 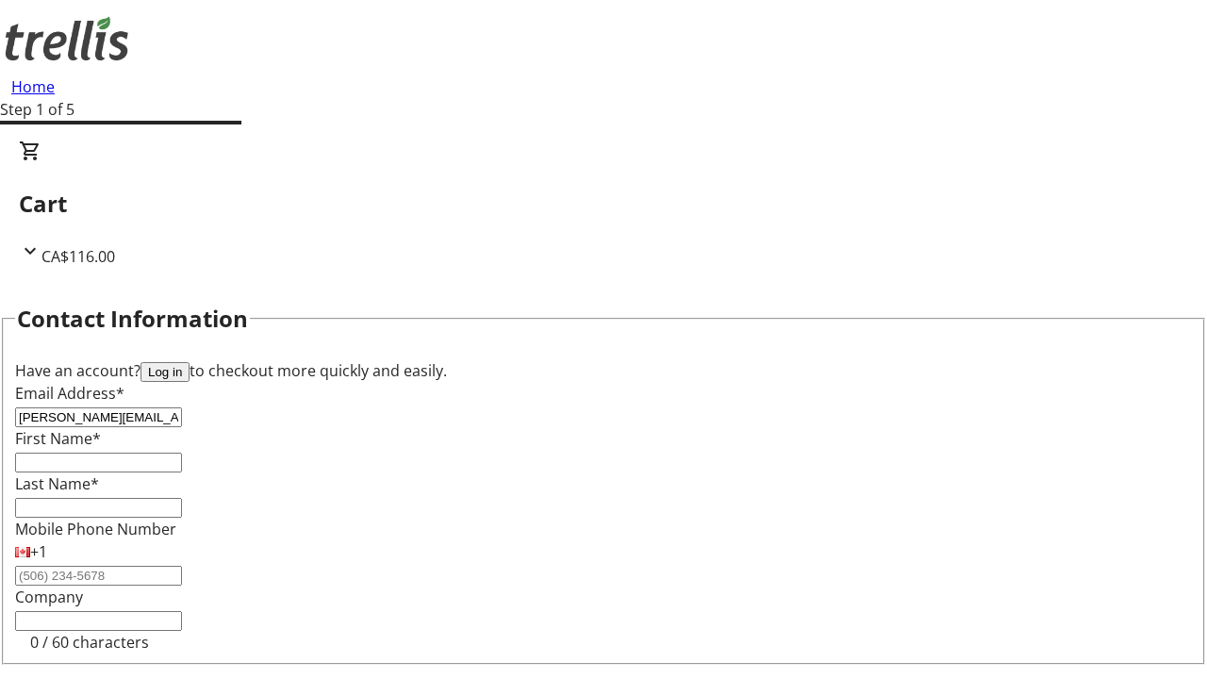 What do you see at coordinates (58, 438) in the screenshot?
I see `label: First Name*` at bounding box center [58, 438].